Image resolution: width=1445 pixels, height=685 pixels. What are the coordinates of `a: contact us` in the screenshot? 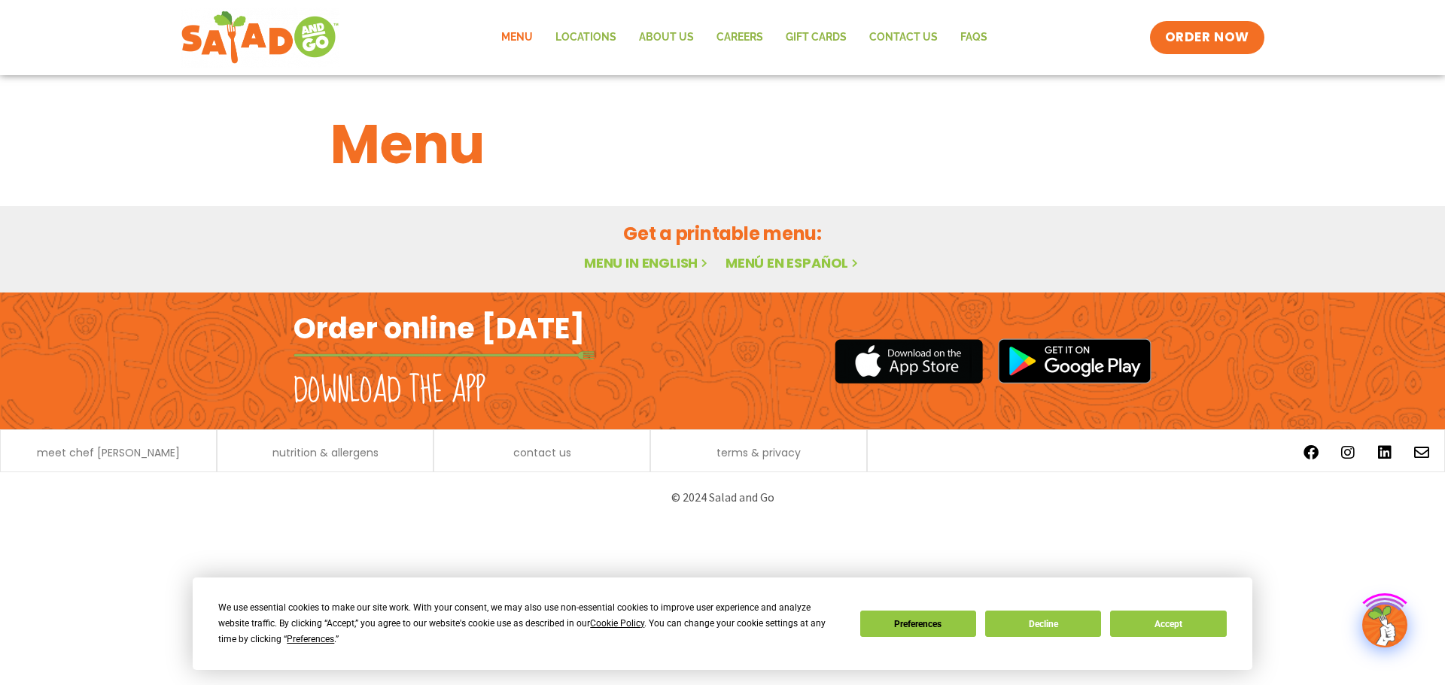 It's located at (542, 453).